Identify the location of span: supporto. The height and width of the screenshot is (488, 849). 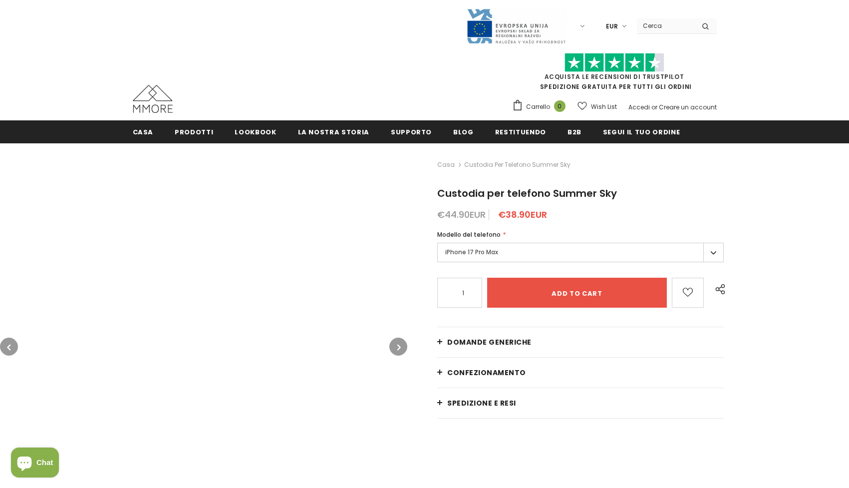
(411, 132).